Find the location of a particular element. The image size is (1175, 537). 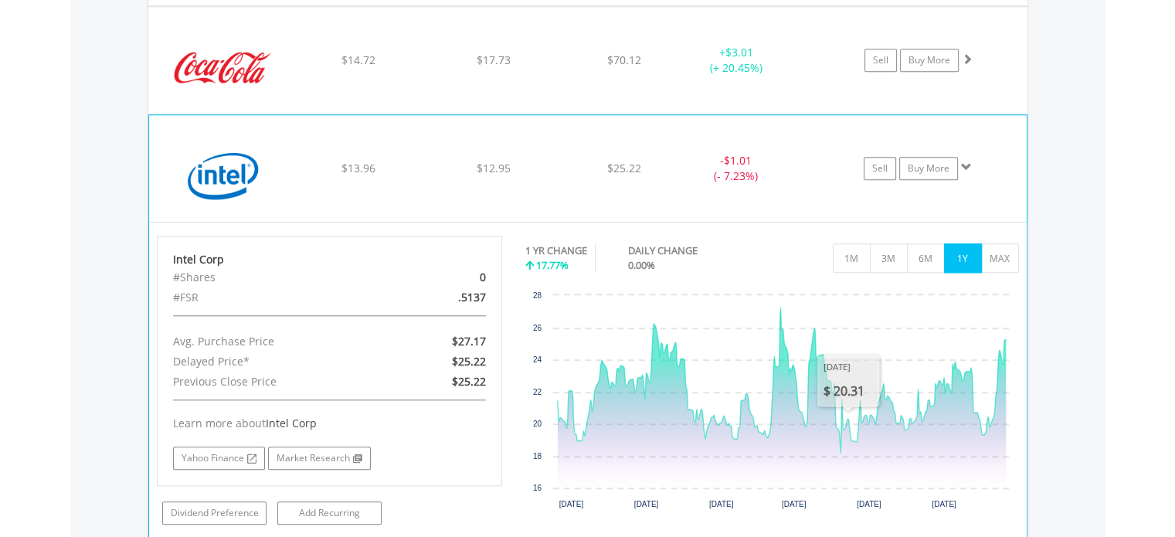

div: Intel Corp is located at coordinates (330, 260).